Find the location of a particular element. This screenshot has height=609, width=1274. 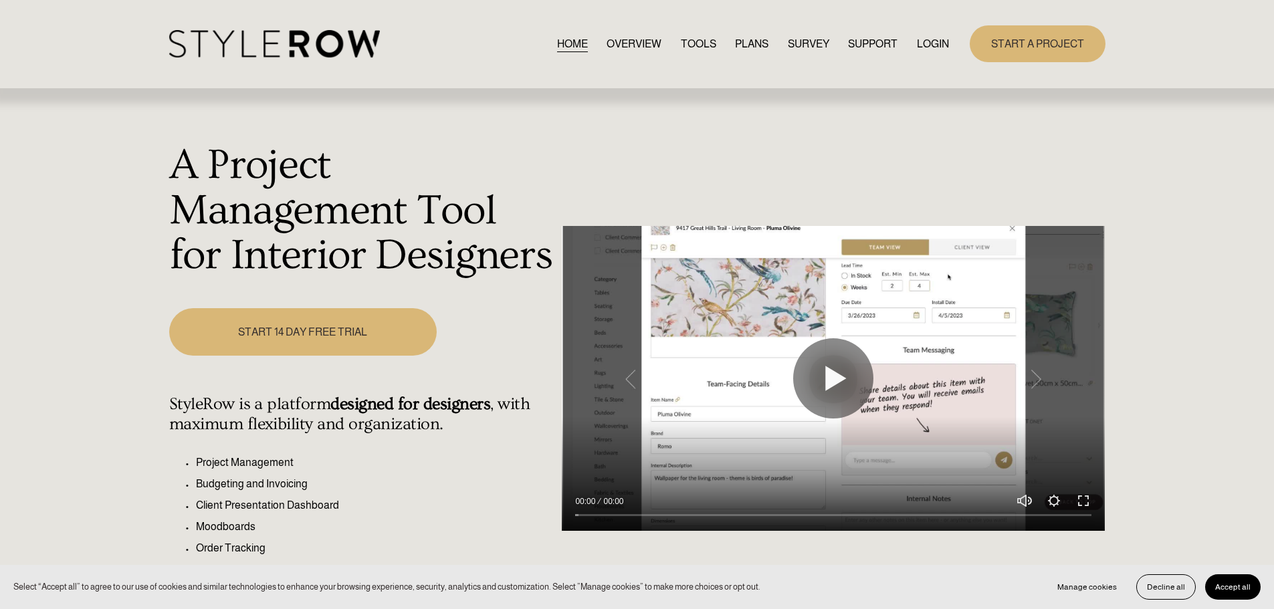

a: START A PROJECT is located at coordinates (1037, 43).